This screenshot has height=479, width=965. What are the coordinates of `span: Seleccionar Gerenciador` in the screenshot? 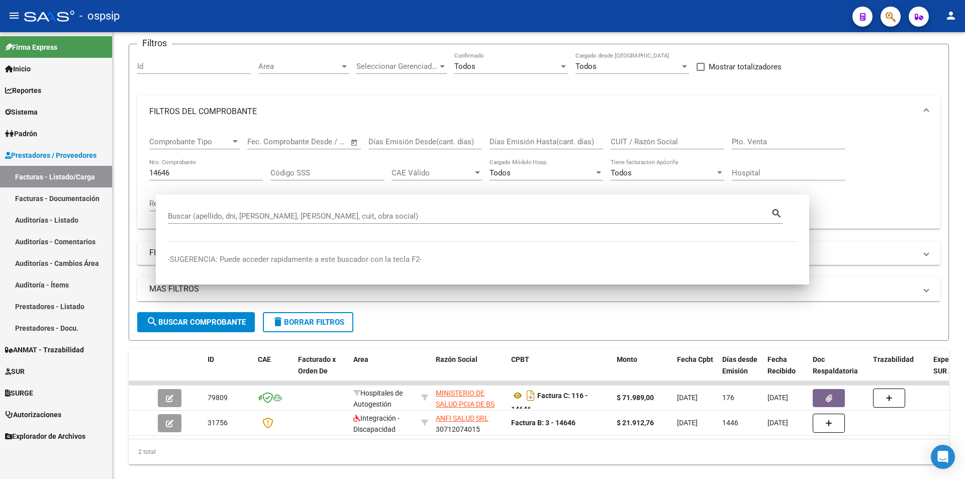 It's located at (397, 66).